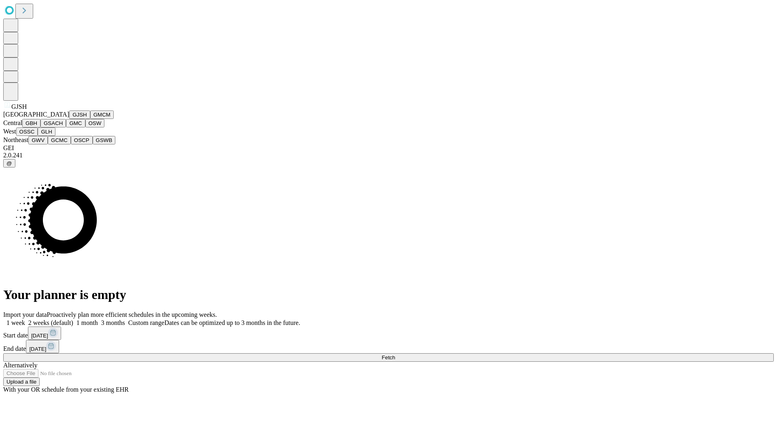 The image size is (777, 437). I want to click on span: Central, so click(13, 123).